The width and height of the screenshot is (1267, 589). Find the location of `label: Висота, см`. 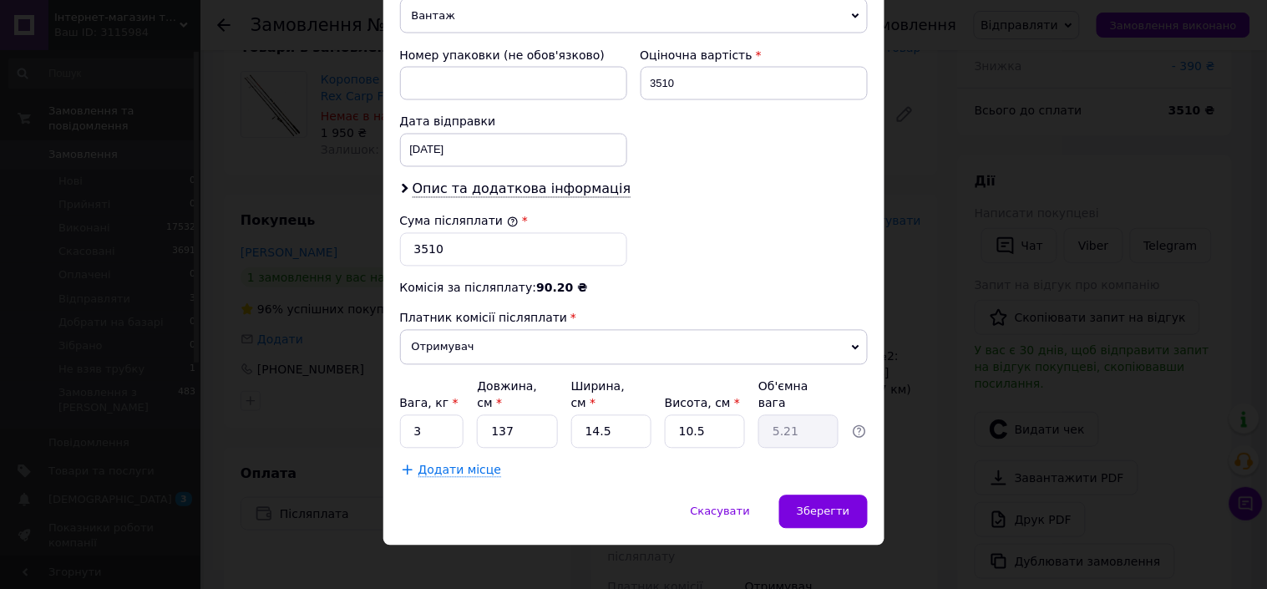

label: Висота, см is located at coordinates (703, 404).